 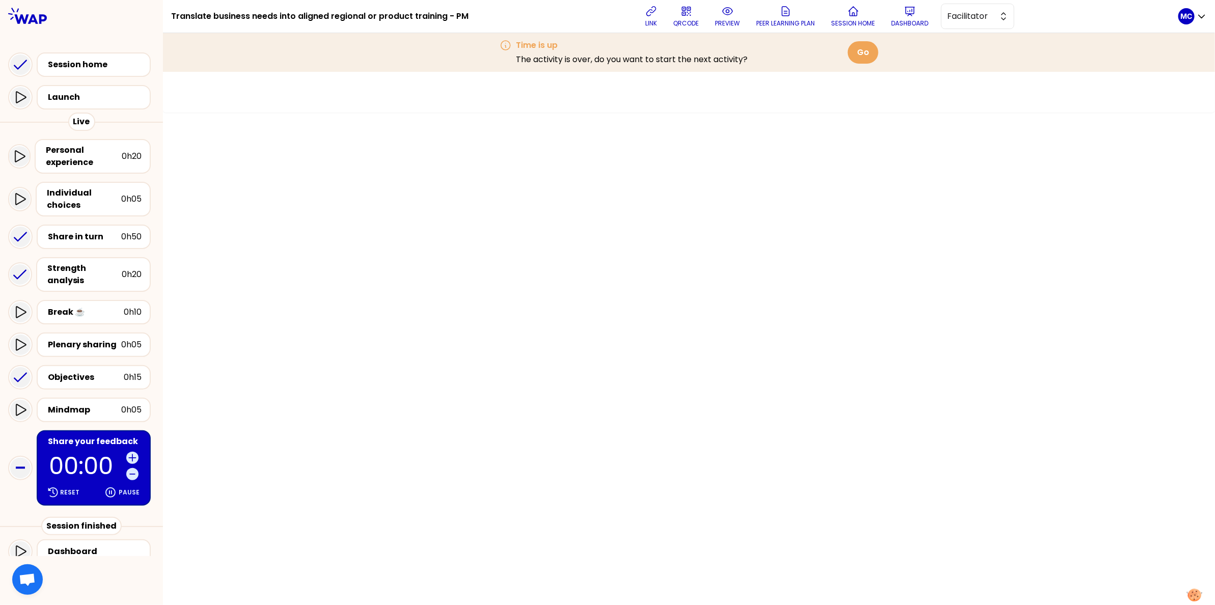 I want to click on div: Live, so click(x=81, y=122).